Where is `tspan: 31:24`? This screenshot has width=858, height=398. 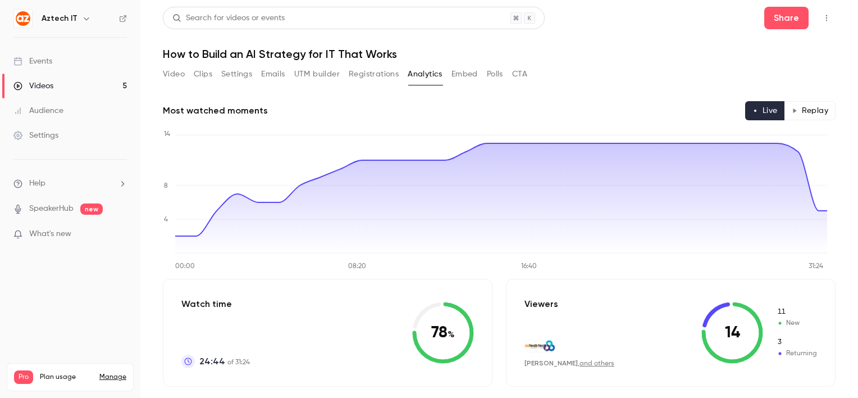 tspan: 31:24 is located at coordinates (816, 266).